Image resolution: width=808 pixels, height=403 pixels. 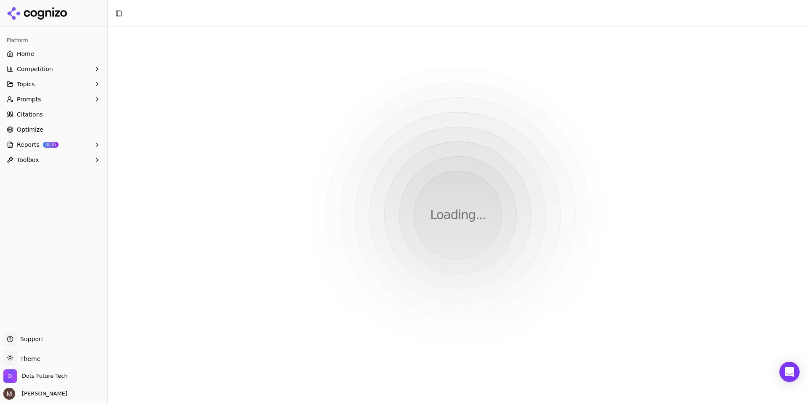 What do you see at coordinates (9, 394) in the screenshot?
I see `img: Martyn Strydom` at bounding box center [9, 394].